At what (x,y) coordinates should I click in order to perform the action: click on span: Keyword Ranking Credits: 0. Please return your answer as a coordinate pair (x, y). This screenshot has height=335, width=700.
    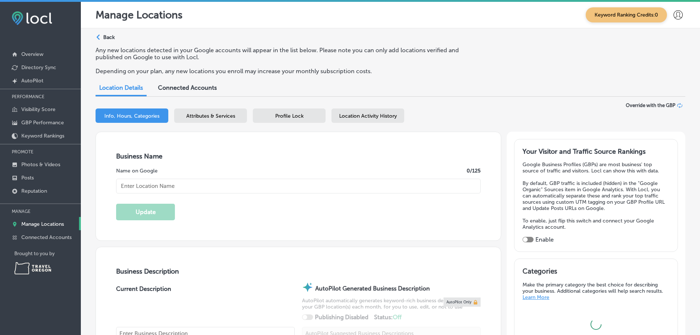
    Looking at the image, I should click on (626, 15).